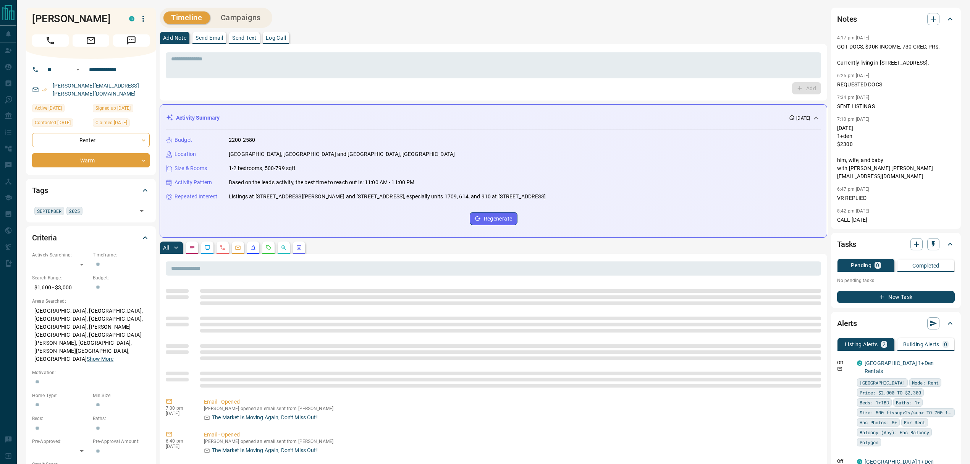 This screenshot has height=464, width=970. I want to click on svg: Notes, so click(192, 247).